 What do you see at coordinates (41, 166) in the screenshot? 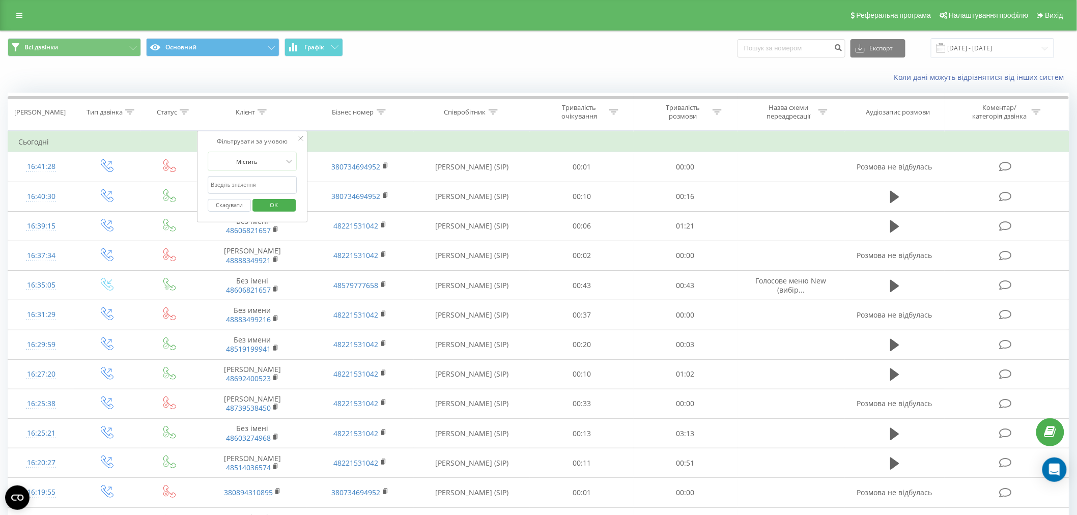
I see `div: 16:41:28` at bounding box center [41, 166].